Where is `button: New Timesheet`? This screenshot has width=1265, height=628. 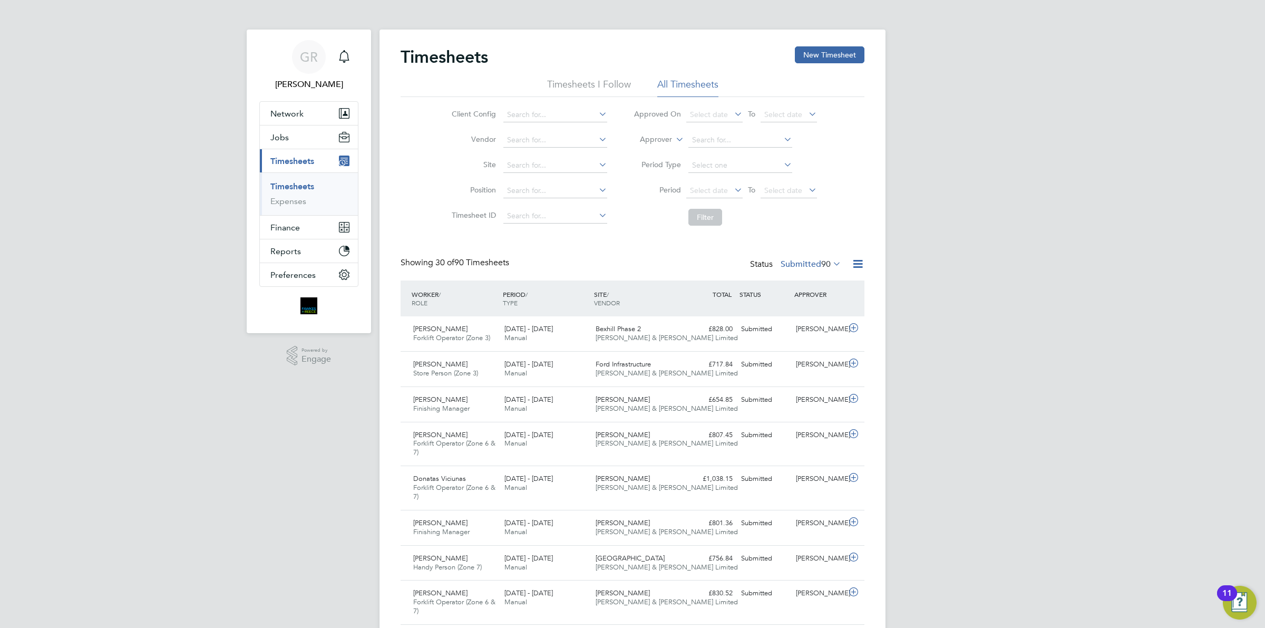
button: New Timesheet is located at coordinates (829, 55).